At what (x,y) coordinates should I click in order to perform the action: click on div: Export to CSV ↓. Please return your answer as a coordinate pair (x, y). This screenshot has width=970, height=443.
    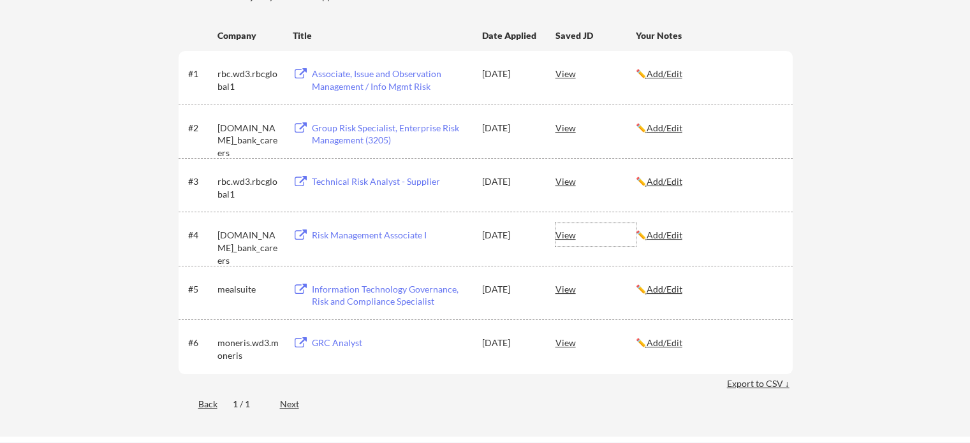
    Looking at the image, I should click on (760, 384).